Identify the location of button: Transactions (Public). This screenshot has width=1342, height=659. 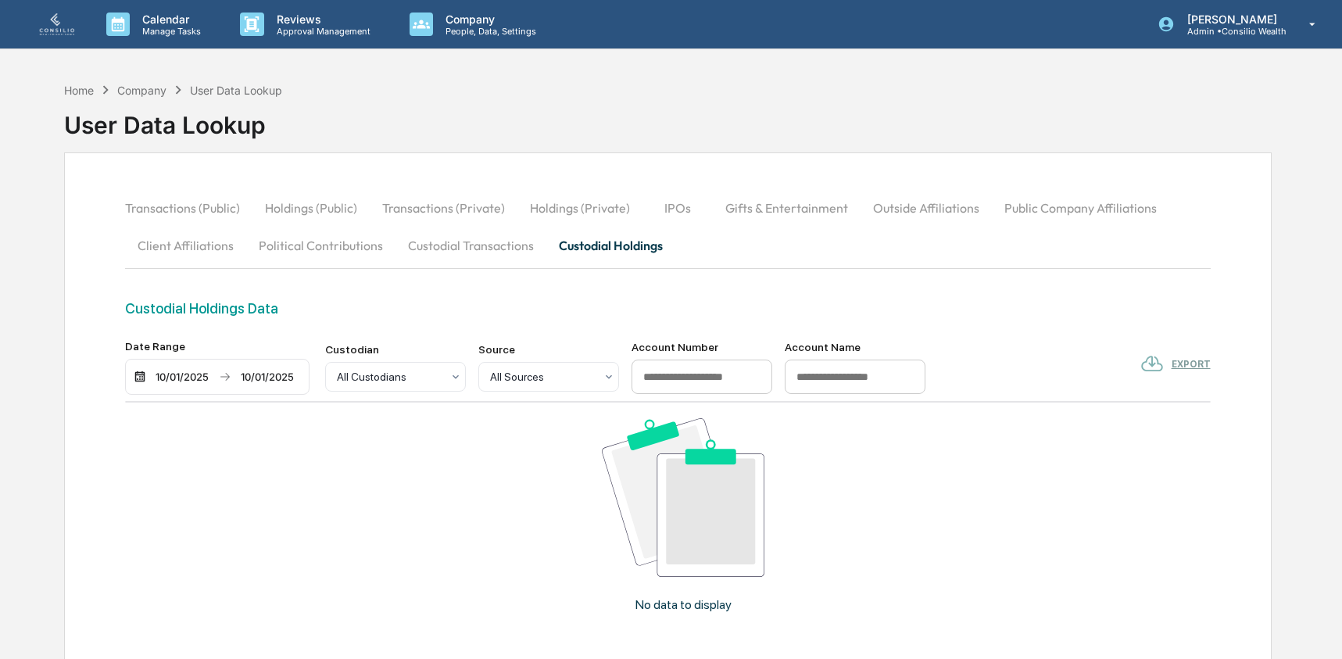
(188, 208).